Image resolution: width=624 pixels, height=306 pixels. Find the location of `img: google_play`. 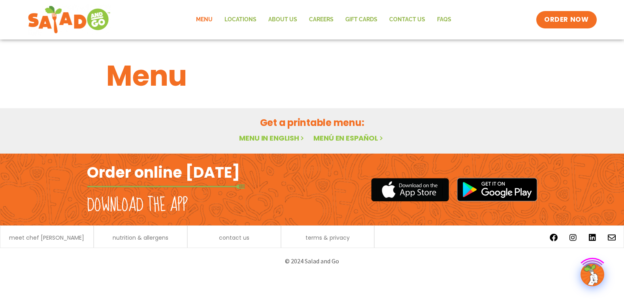

img: google_play is located at coordinates (497, 190).